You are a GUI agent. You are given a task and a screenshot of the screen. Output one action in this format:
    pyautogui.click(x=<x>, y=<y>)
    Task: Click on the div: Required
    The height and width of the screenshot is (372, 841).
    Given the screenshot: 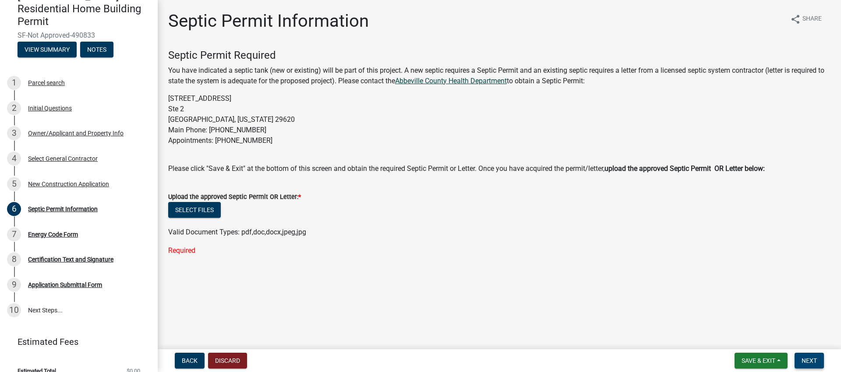 What is the action you would take?
    pyautogui.click(x=499, y=250)
    